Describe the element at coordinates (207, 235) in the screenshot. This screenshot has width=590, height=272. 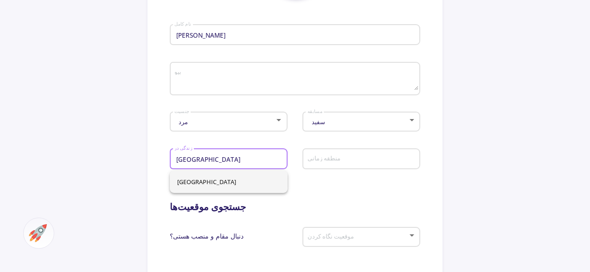
I see `font: دنبال مقام و منصب هستی؟` at that location.